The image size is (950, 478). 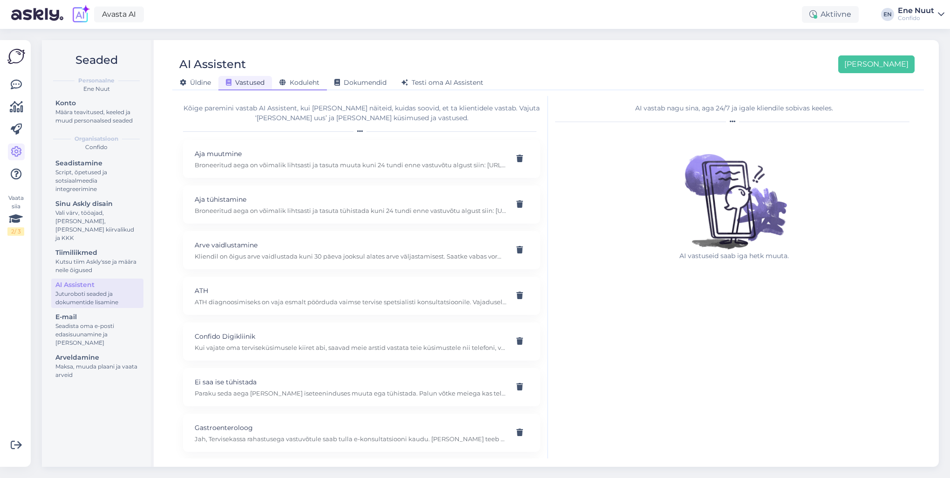 I want to click on span: Testi oma AI Assistent, so click(x=442, y=82).